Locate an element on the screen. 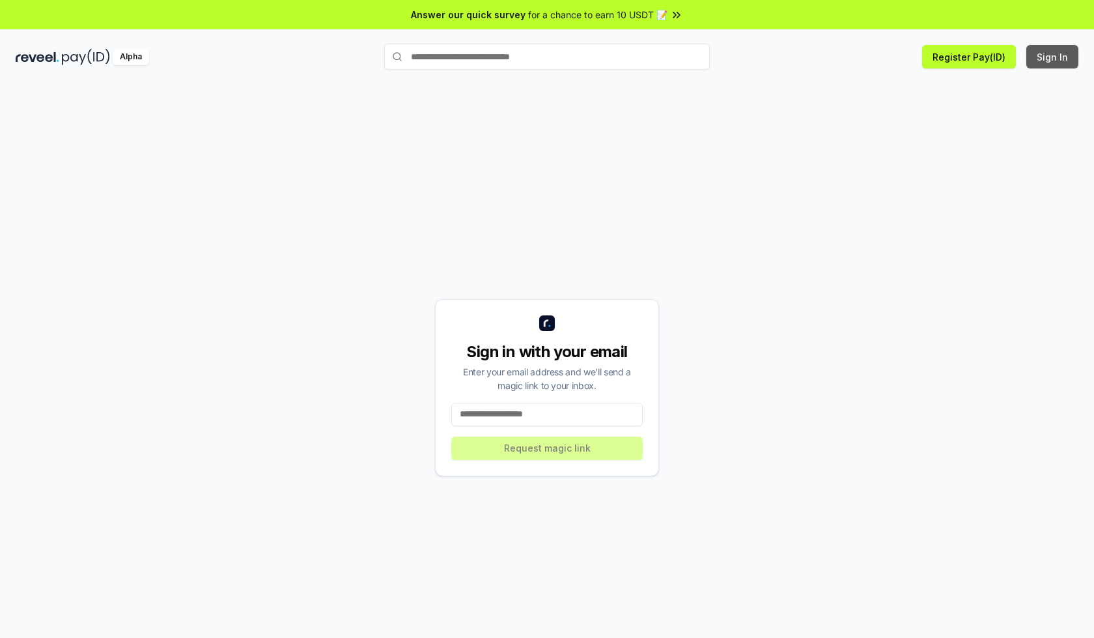  button: Register Pay(ID) is located at coordinates (969, 57).